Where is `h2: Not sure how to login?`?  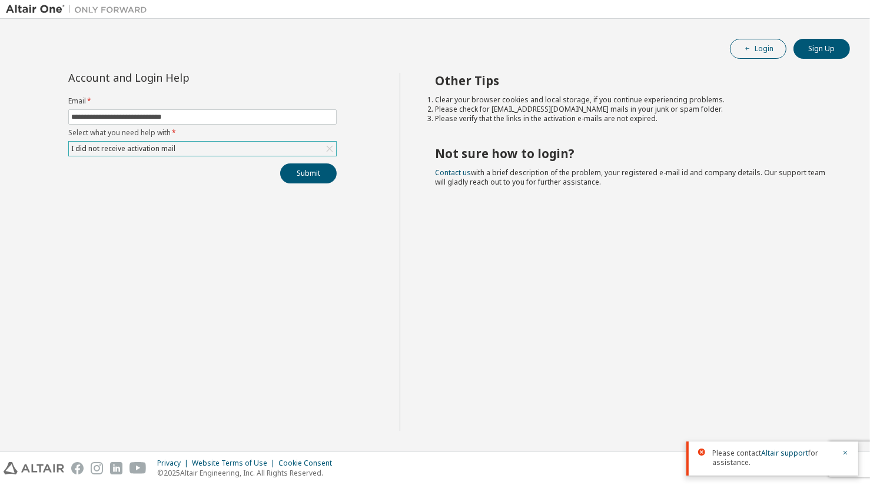 h2: Not sure how to login? is located at coordinates (632, 154).